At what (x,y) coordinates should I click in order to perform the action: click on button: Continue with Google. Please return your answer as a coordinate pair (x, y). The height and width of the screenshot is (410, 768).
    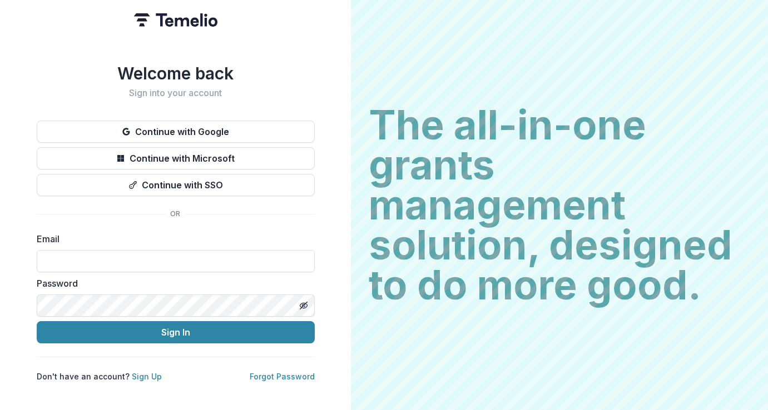
    Looking at the image, I should click on (176, 132).